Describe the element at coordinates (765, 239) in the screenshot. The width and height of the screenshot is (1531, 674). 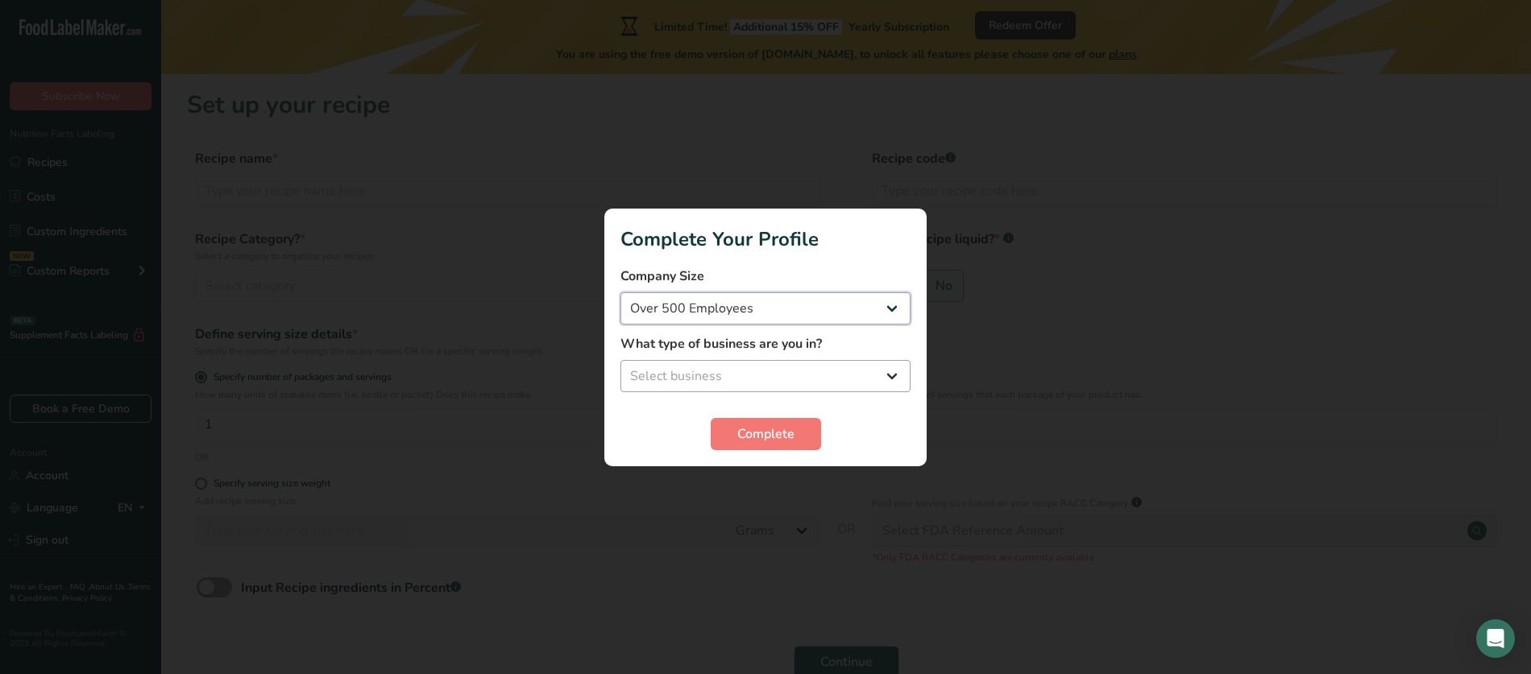
I see `h1: Complete Your Profile` at that location.